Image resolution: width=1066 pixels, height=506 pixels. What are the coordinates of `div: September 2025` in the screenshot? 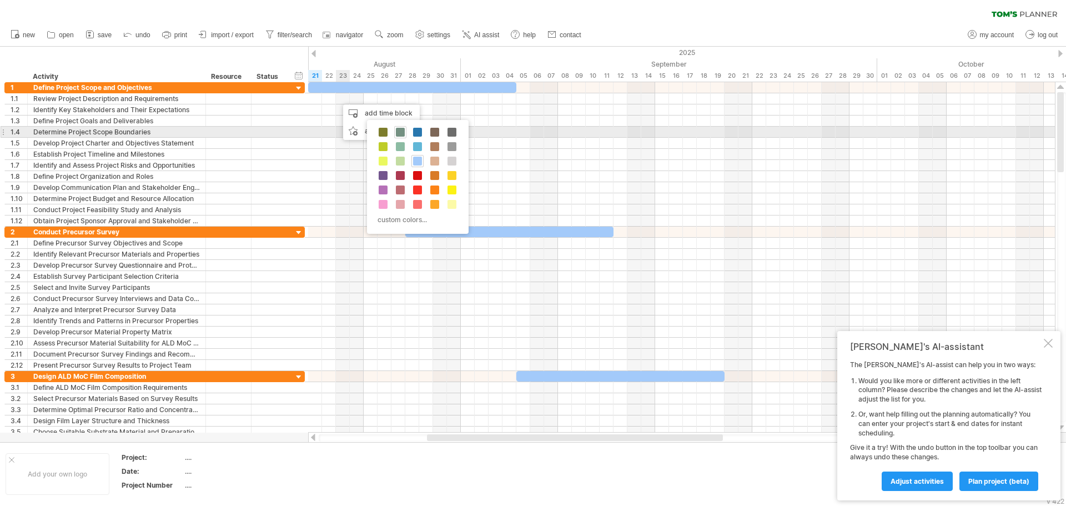 It's located at (669, 64).